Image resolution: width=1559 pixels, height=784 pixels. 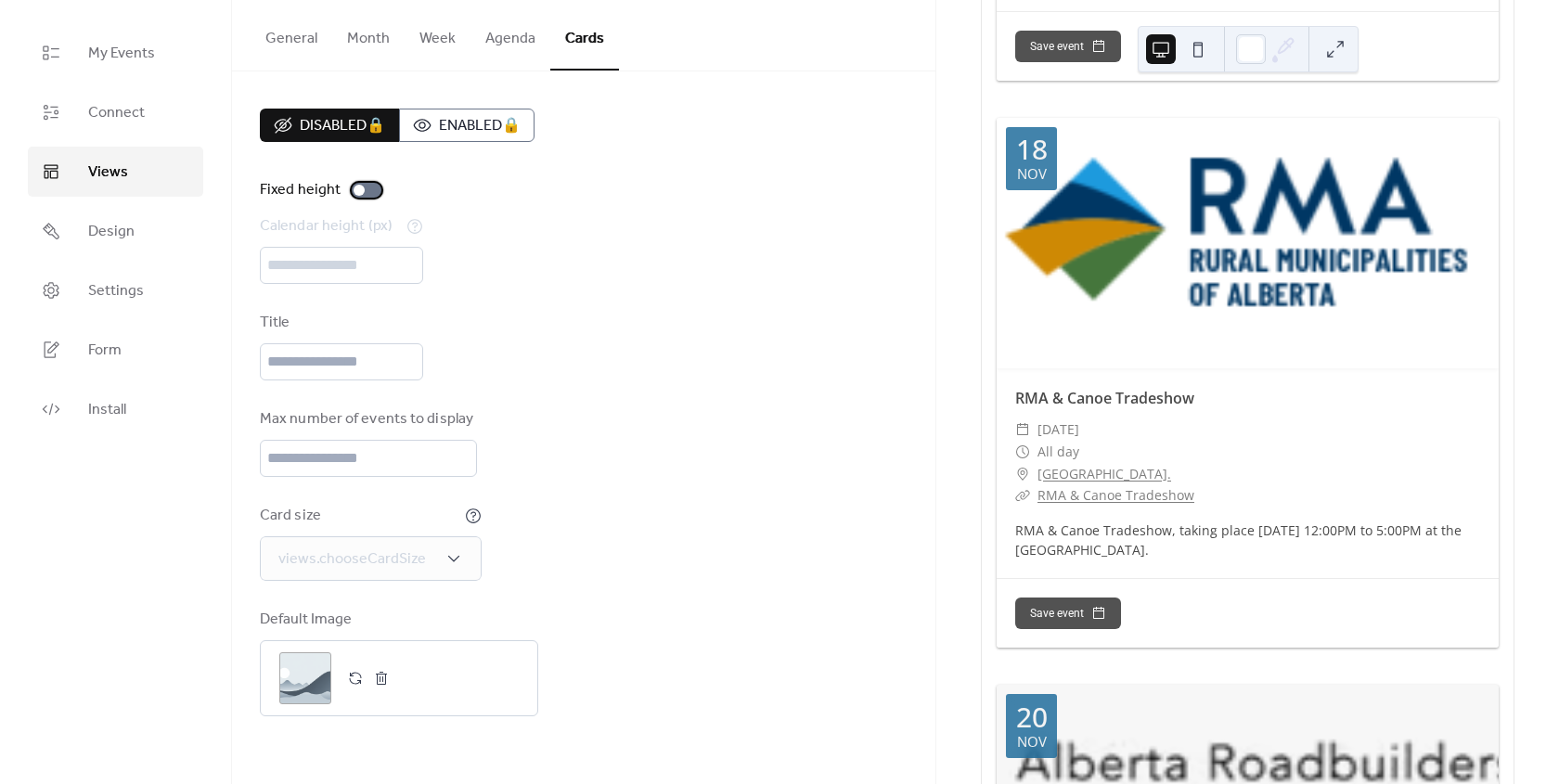 What do you see at coordinates (115, 409) in the screenshot?
I see `a: Install` at bounding box center [115, 409].